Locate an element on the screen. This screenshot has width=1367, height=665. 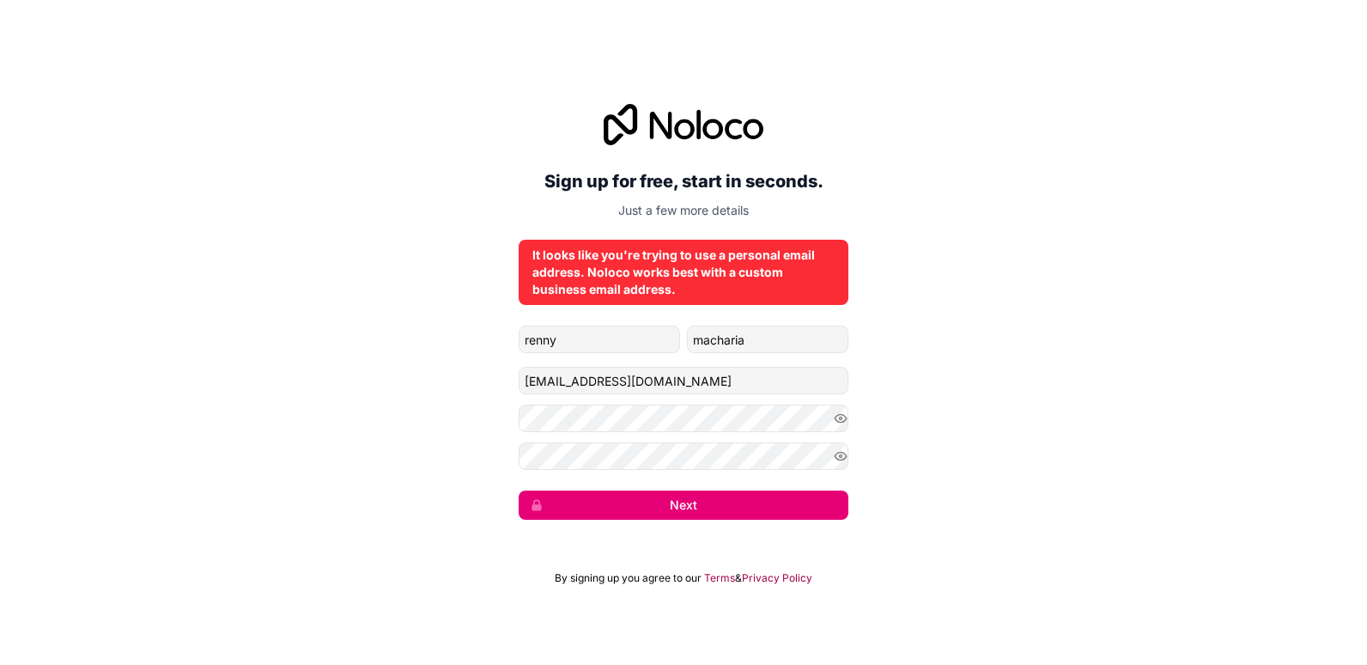
a: Privacy Policy is located at coordinates (777, 578).